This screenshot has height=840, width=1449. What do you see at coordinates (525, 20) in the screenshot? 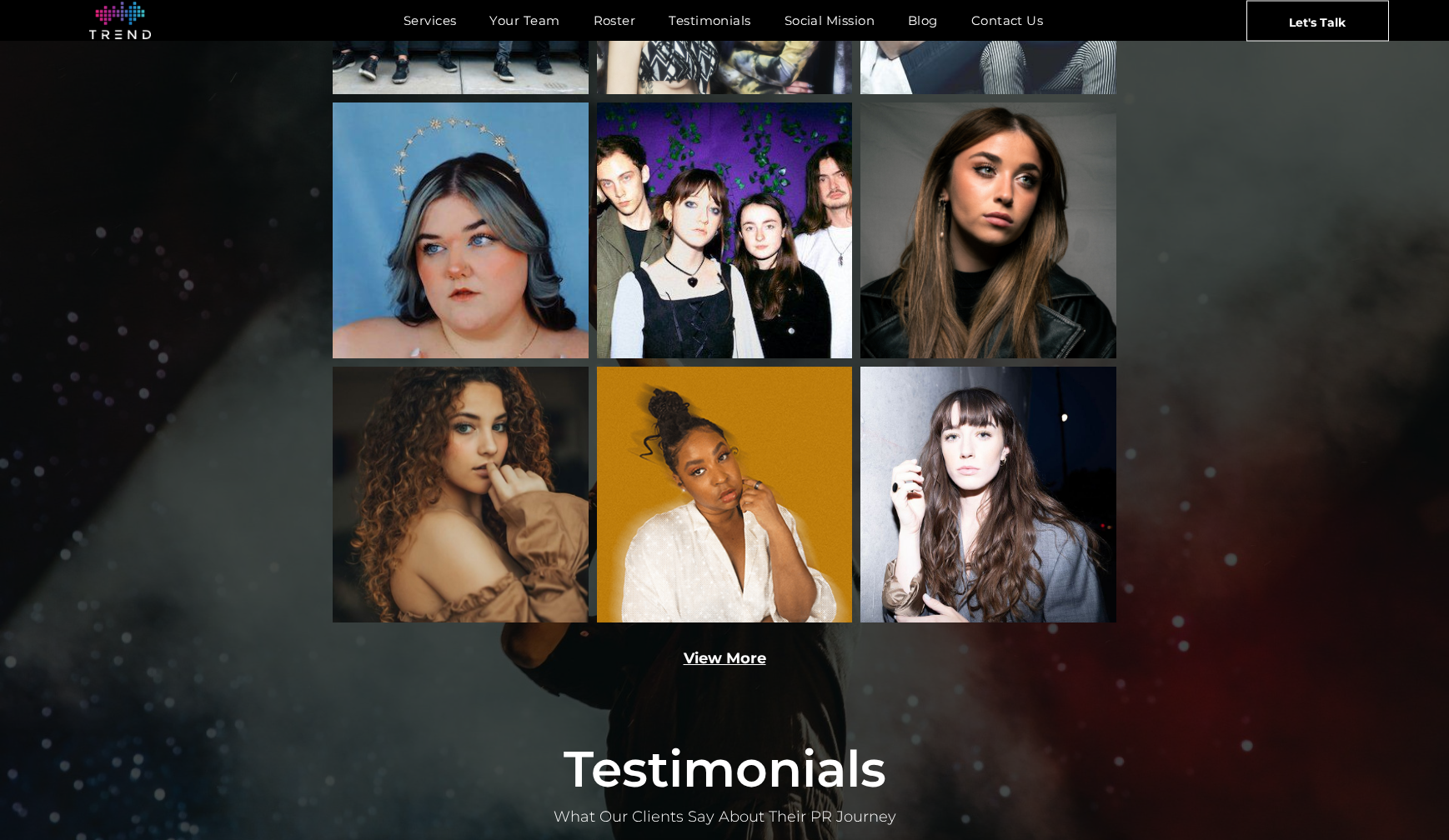
I see `a: Your Team` at bounding box center [525, 20].